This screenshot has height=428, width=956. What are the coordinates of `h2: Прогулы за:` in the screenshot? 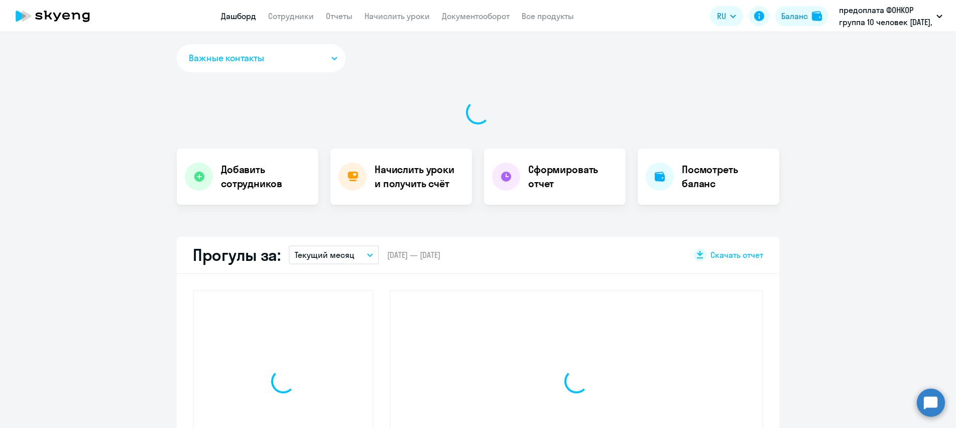 It's located at (236, 255).